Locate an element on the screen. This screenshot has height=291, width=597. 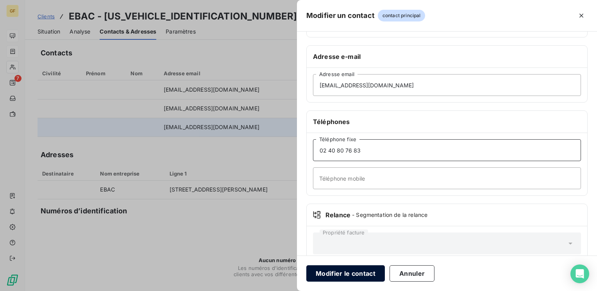
button: Annuler is located at coordinates (412, 274).